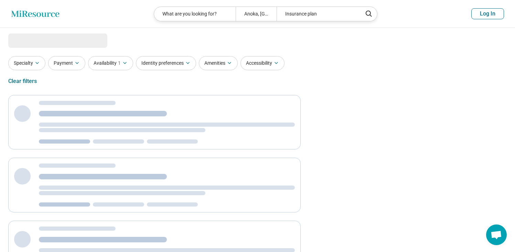 This screenshot has height=252, width=515. What do you see at coordinates (22, 81) in the screenshot?
I see `div: Clear filters` at bounding box center [22, 81].